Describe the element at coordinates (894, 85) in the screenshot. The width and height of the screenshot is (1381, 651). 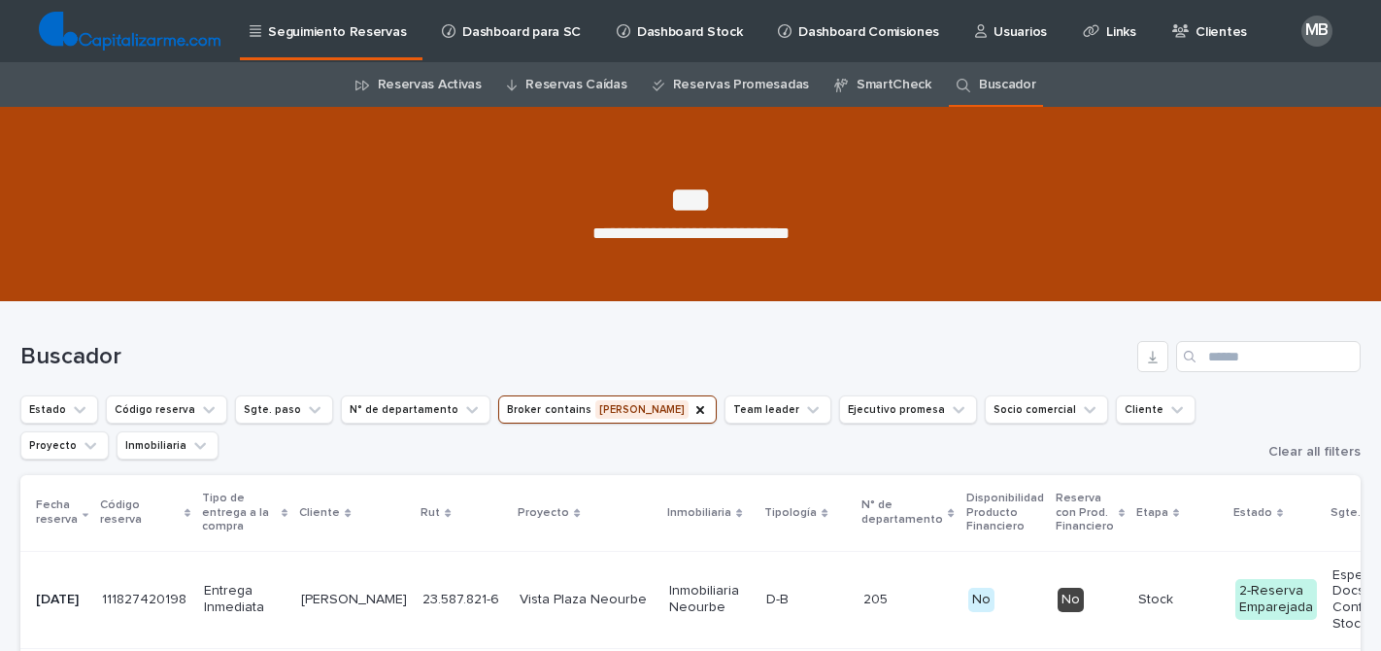
I see `a: SmartCheck` at that location.